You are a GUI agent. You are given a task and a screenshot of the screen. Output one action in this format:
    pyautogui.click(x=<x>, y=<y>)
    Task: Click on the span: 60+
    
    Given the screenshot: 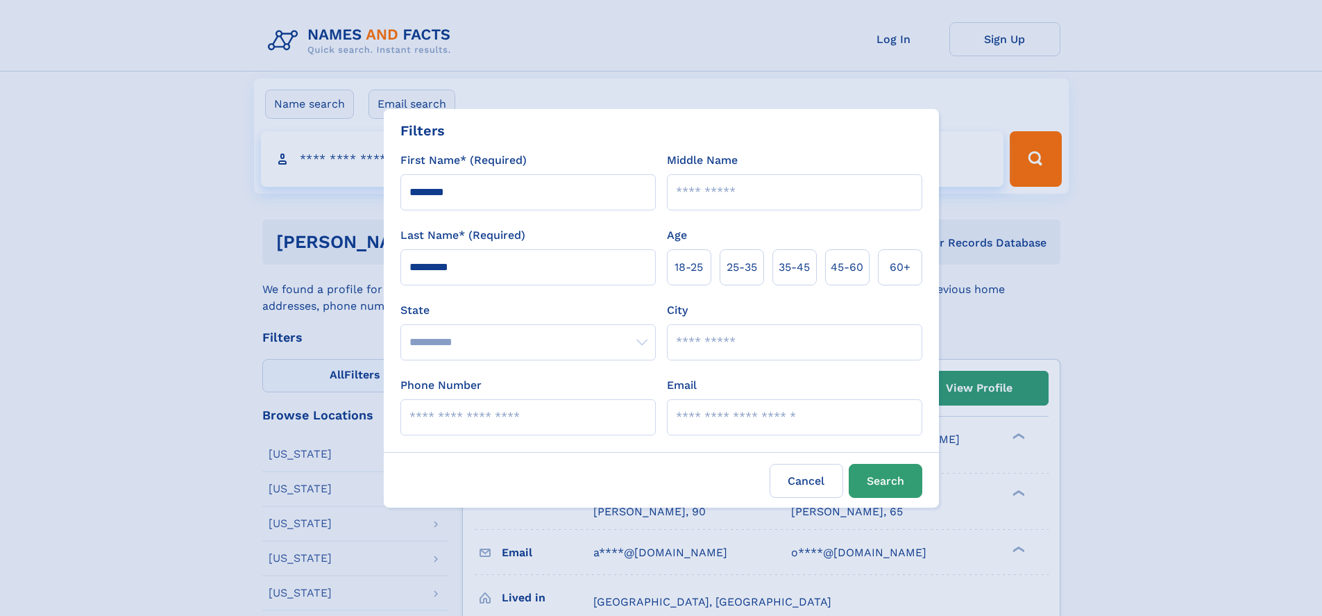 What is the action you would take?
    pyautogui.click(x=900, y=267)
    